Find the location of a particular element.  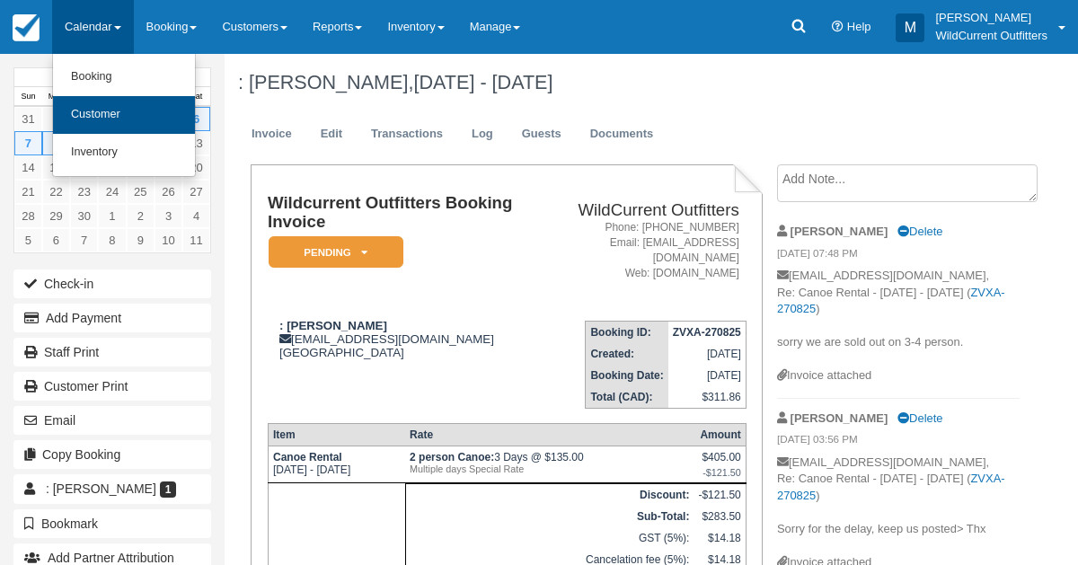

a: 3 is located at coordinates (168, 216).